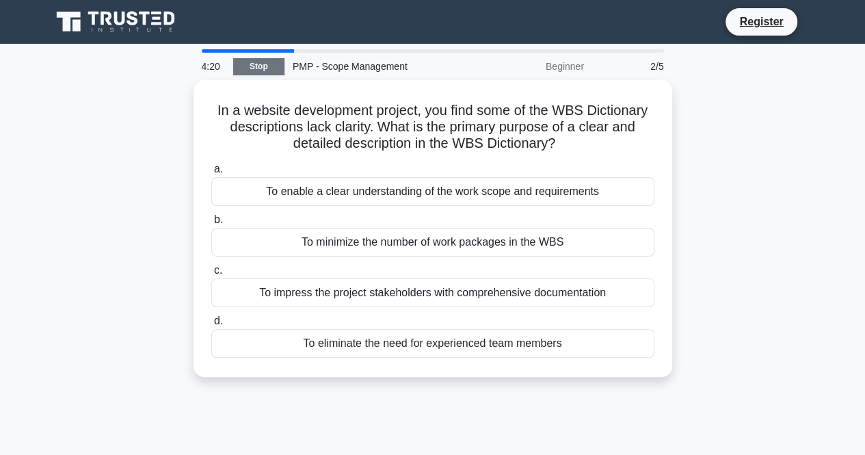 The height and width of the screenshot is (455, 865). Describe the element at coordinates (433, 293) in the screenshot. I see `div: To impress the project stakeholders with comprehensive documentation` at that location.